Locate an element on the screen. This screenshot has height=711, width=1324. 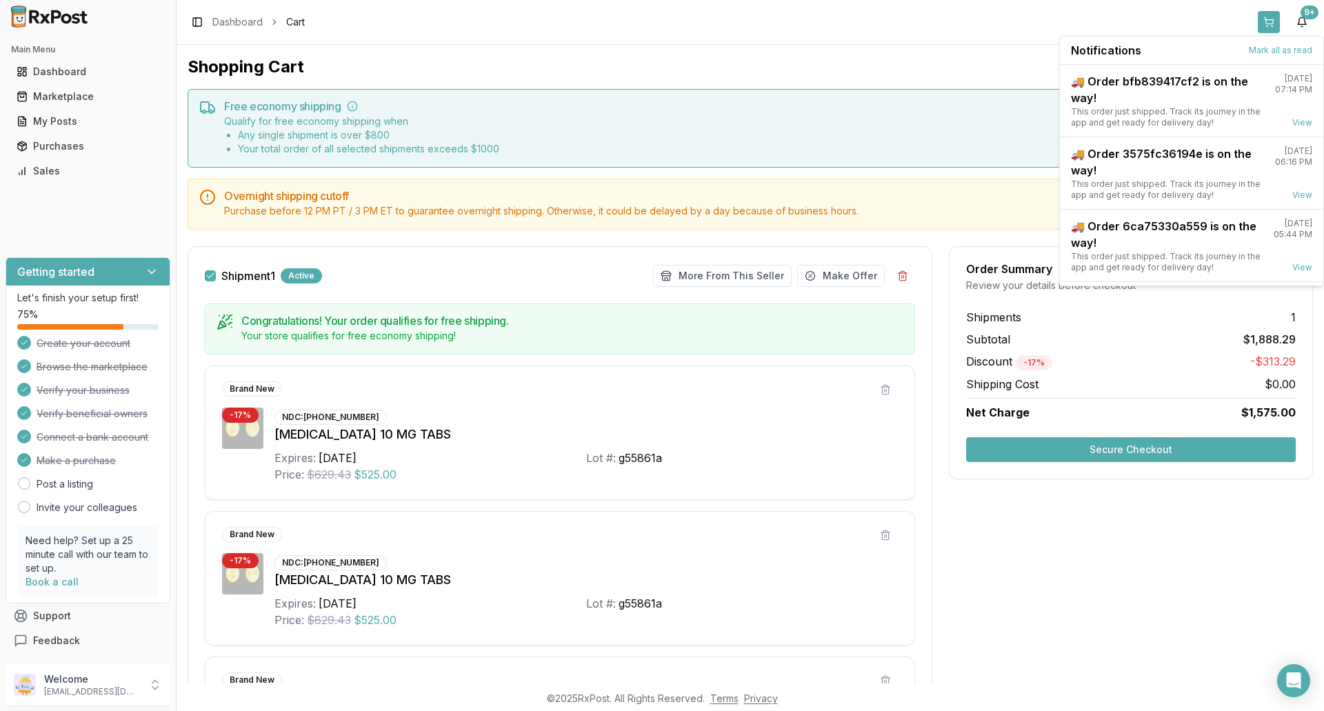
span: Shipment 1 is located at coordinates (248, 276).